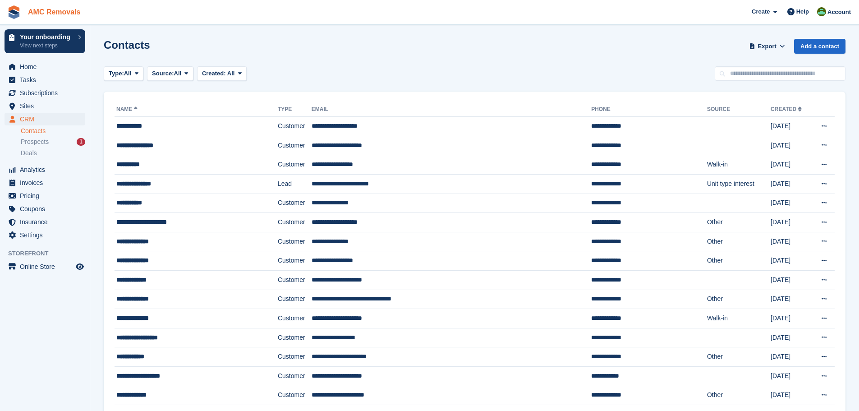 This screenshot has height=411, width=859. I want to click on span: Deals, so click(29, 153).